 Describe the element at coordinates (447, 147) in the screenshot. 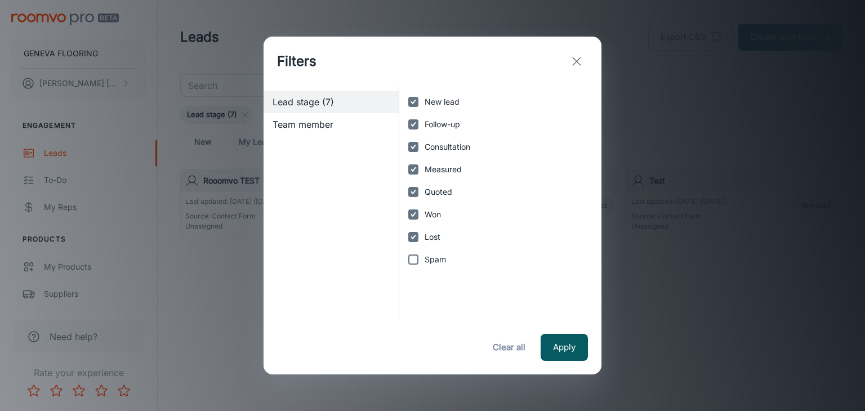

I see `span: Consultation` at that location.